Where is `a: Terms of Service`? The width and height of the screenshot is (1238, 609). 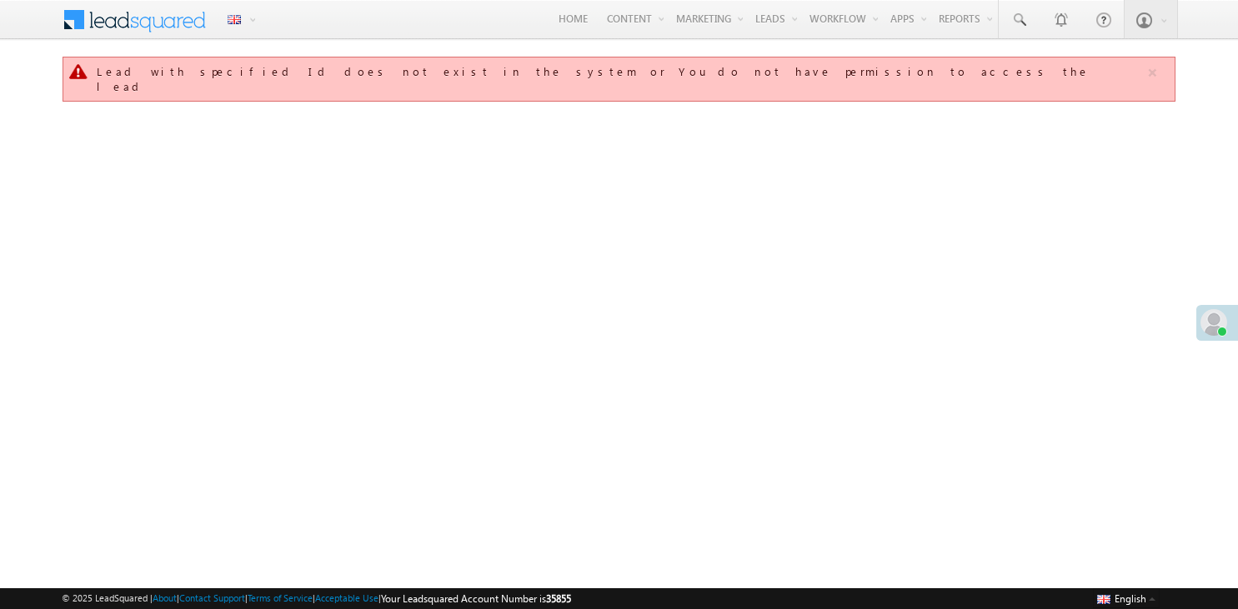
a: Terms of Service is located at coordinates (280, 598).